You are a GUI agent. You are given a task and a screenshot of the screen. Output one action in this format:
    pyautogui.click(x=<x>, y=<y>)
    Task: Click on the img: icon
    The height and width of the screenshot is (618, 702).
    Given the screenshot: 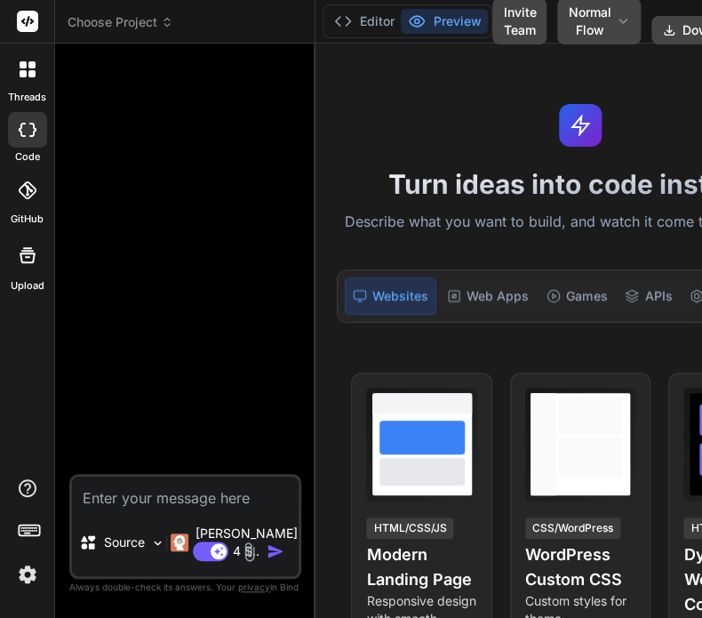 What is the action you would take?
    pyautogui.click(x=276, y=551)
    